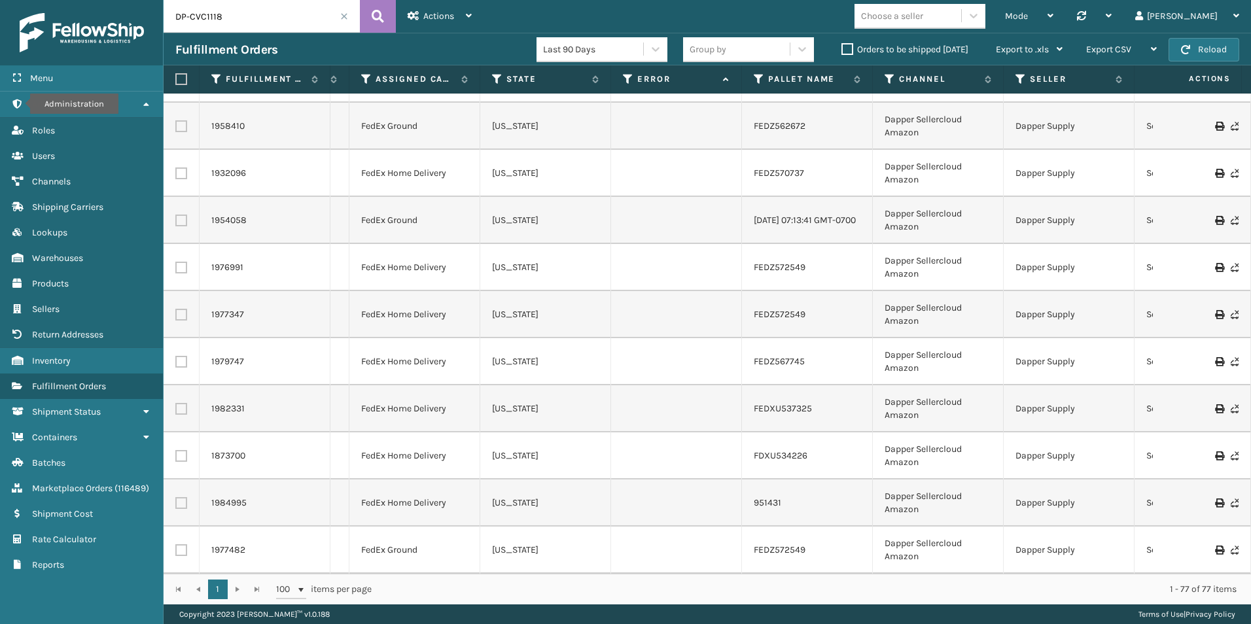  I want to click on a: Privacy Policy, so click(1211, 614).